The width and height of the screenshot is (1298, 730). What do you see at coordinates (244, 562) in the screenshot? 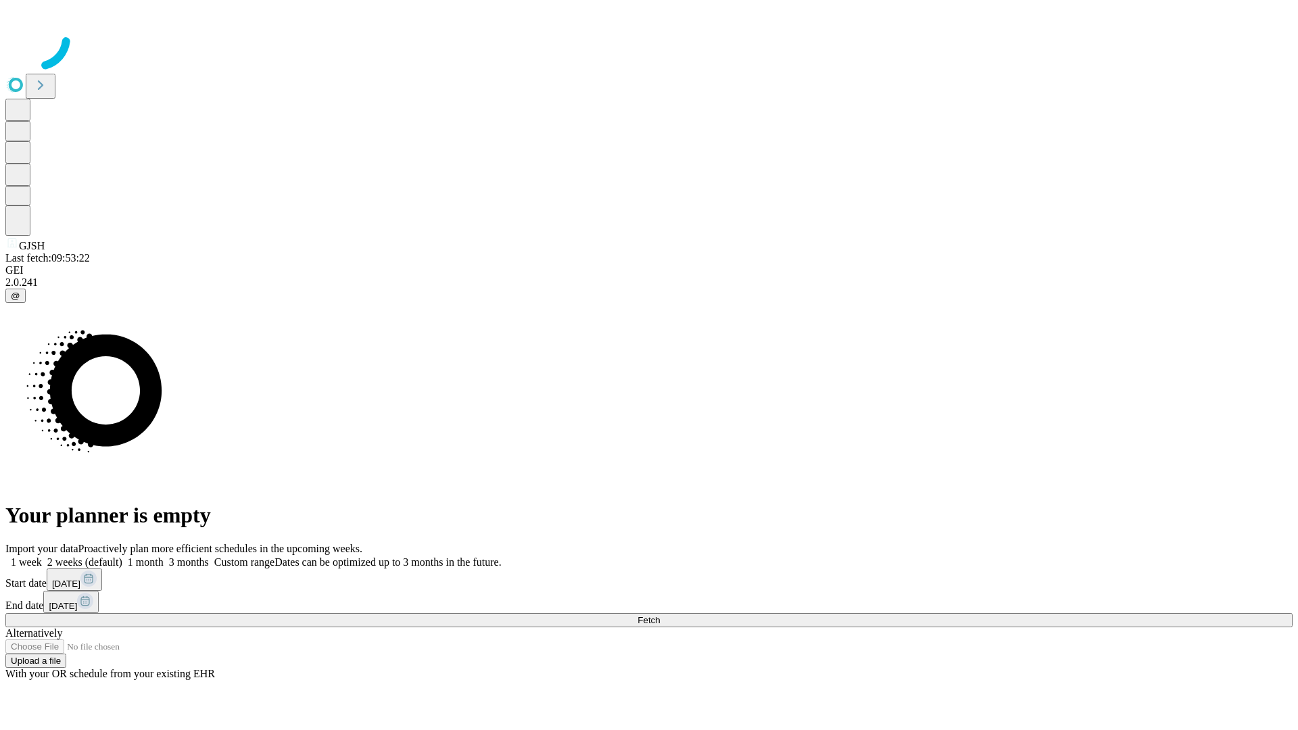
I see `span: Custom range` at bounding box center [244, 562].